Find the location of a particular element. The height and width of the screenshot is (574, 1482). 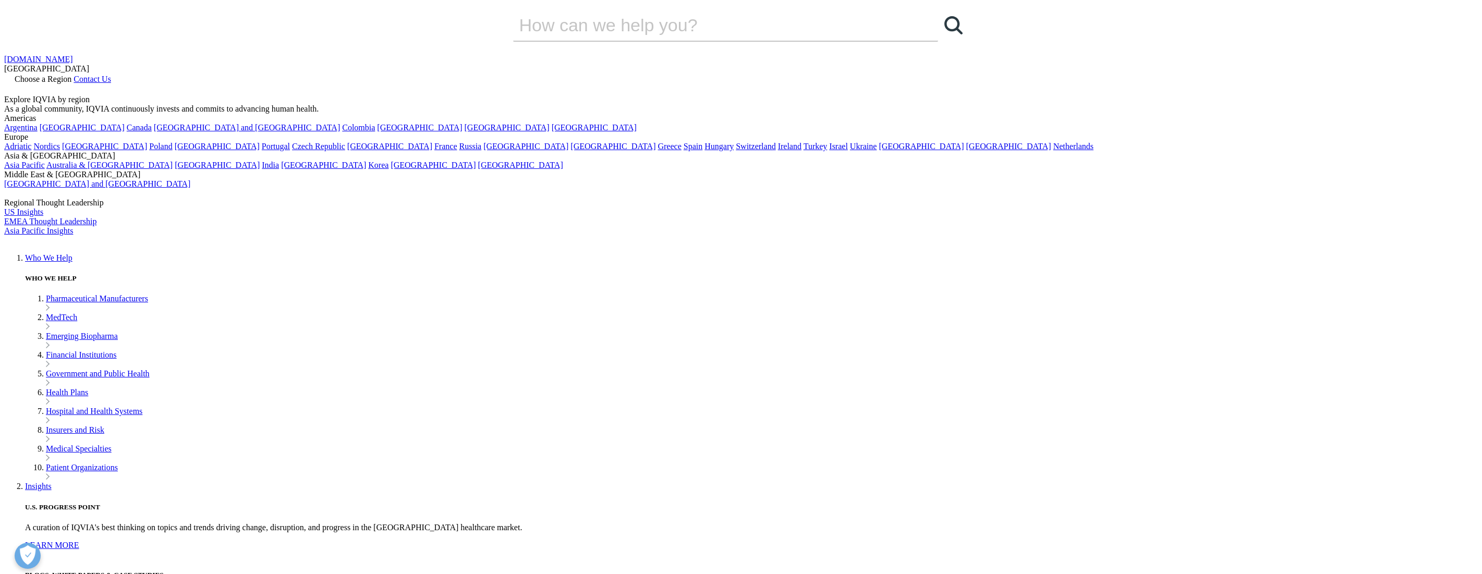

a: Government and Public Health is located at coordinates (98, 373).